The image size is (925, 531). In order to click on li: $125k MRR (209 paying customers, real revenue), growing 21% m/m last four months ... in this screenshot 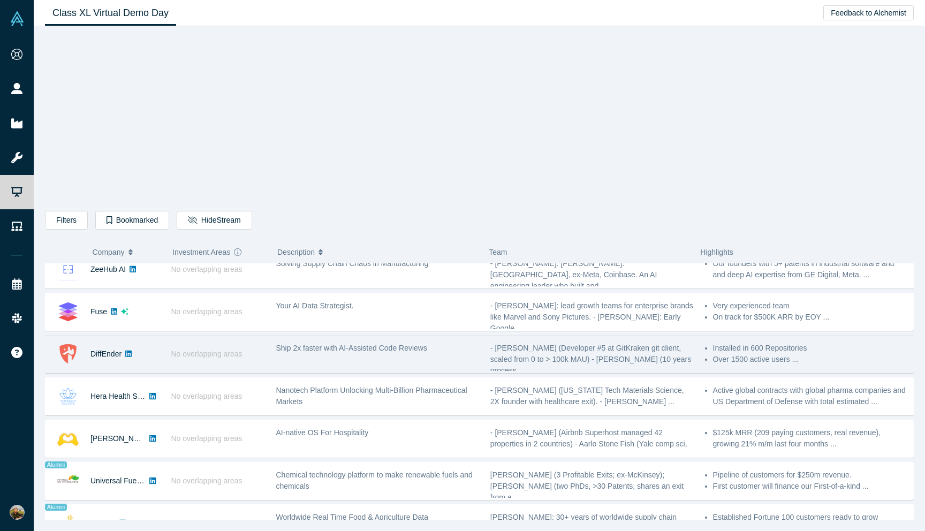, I will do `click(811, 439)`.